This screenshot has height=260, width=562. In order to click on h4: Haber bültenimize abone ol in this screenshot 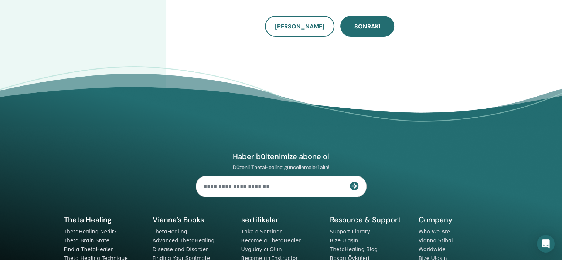, I will do `click(281, 156)`.